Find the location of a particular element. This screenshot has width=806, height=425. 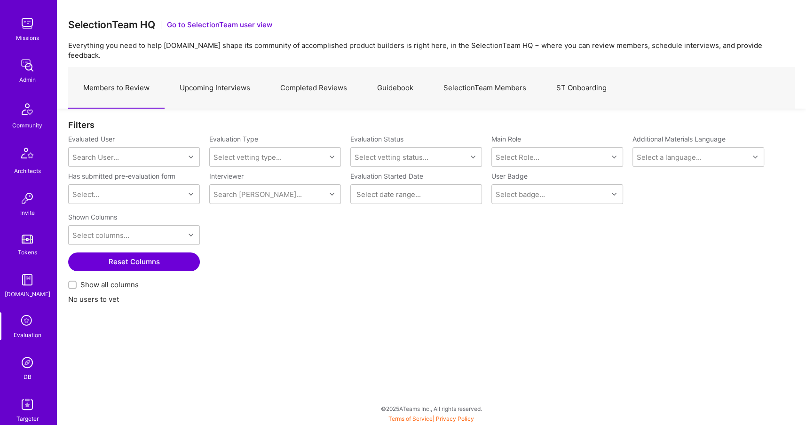

img: tokens is located at coordinates (27, 239).